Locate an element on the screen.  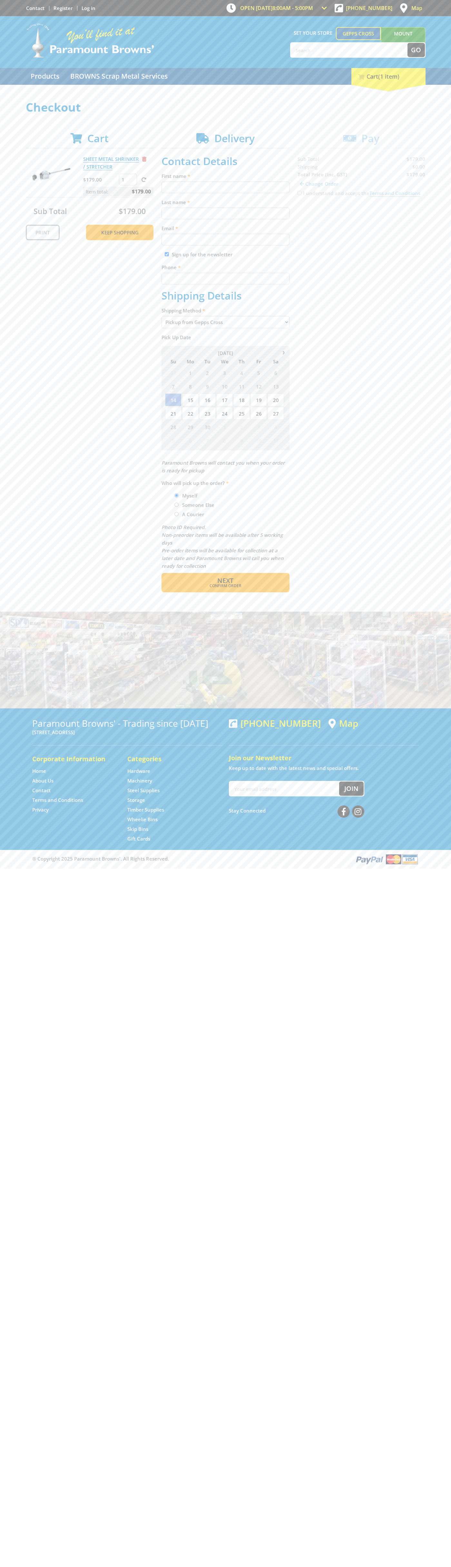
img: SHEET METAL SHRINKER / STRETCHER is located at coordinates (51, 174).